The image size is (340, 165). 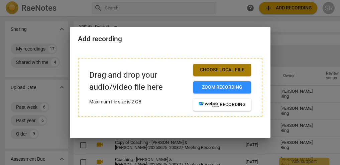 I want to click on span: Zoom recording, so click(x=222, y=87).